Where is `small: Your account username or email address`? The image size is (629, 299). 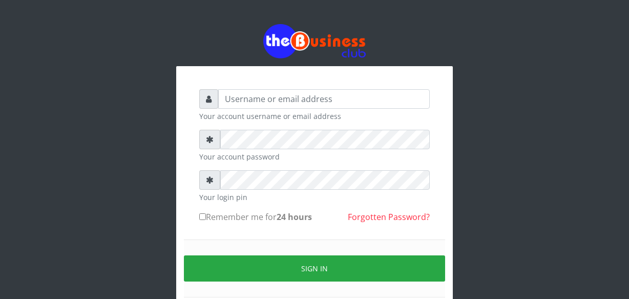
small: Your account username or email address is located at coordinates (314, 116).